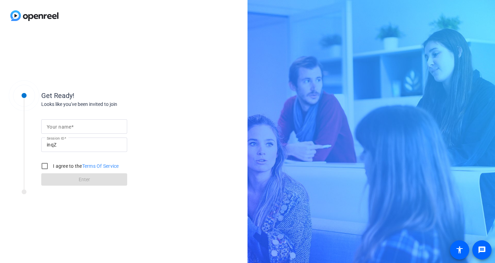  Describe the element at coordinates (110, 96) in the screenshot. I see `div: Get Ready!` at that location.